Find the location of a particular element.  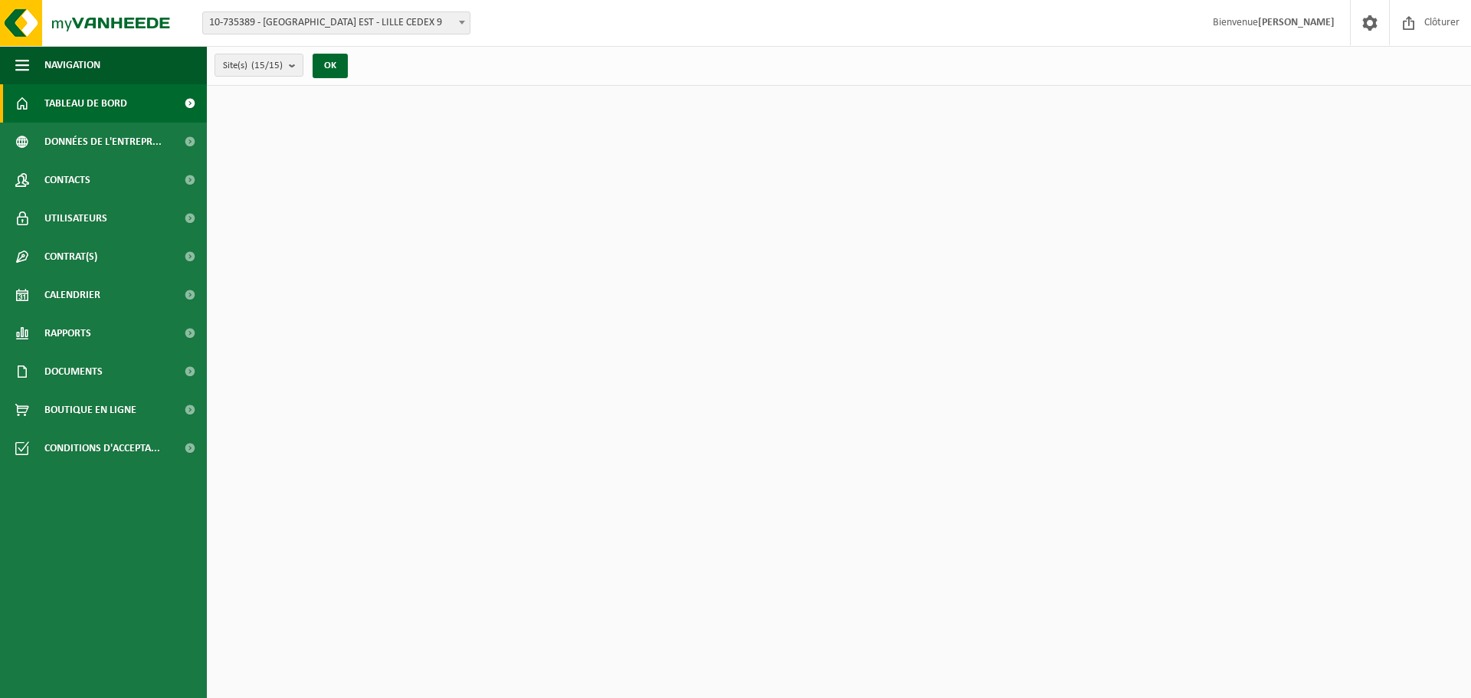

span: Boutique en ligne is located at coordinates (90, 410).